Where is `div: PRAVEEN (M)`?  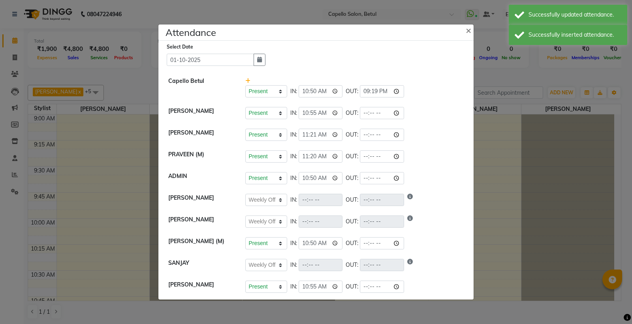
div: PRAVEEN (M) is located at coordinates (201, 156).